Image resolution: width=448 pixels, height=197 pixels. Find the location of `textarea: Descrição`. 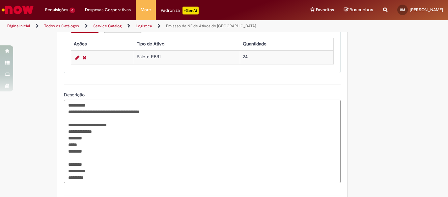

textarea: Descrição is located at coordinates (202, 142).